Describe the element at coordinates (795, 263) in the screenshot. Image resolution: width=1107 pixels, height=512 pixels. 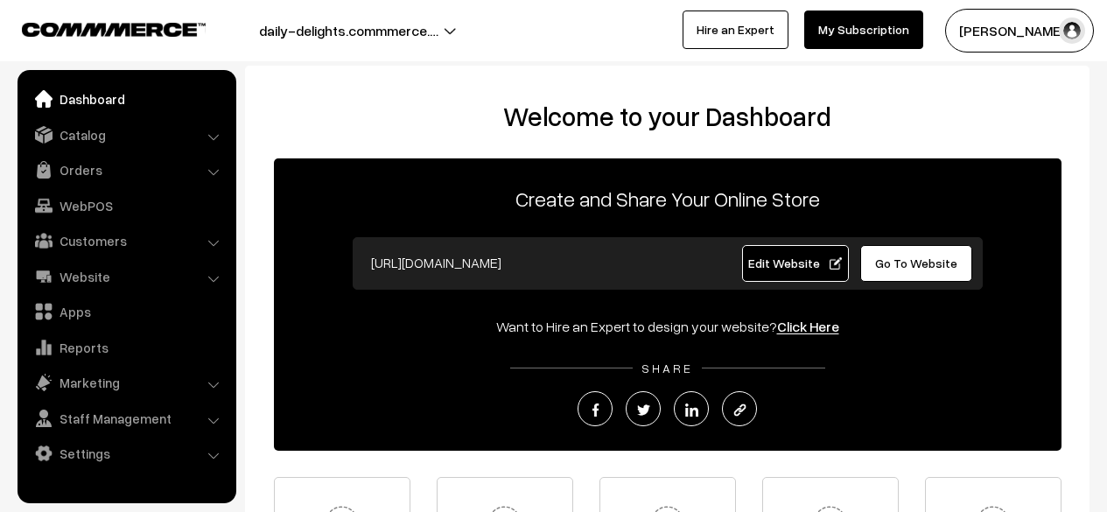
I see `a: Edit Website` at that location.